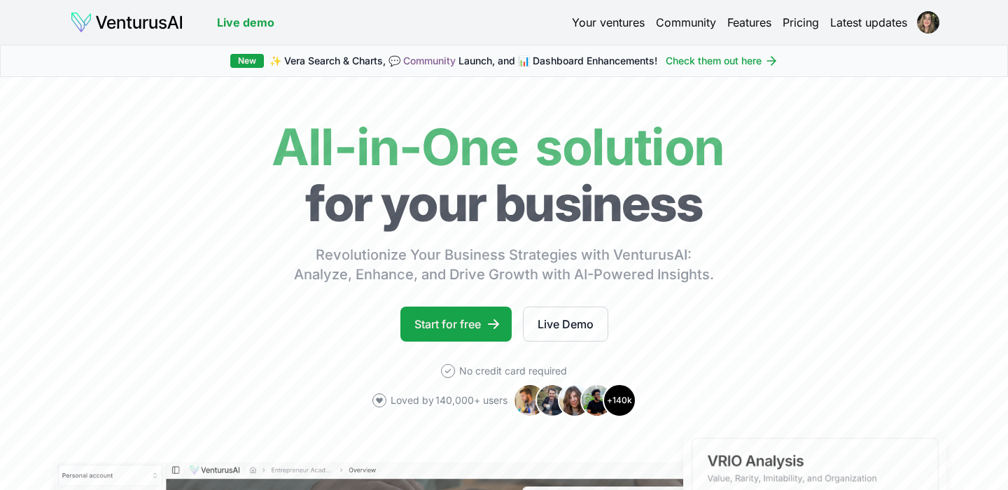  I want to click on img: Avatar 4, so click(597, 401).